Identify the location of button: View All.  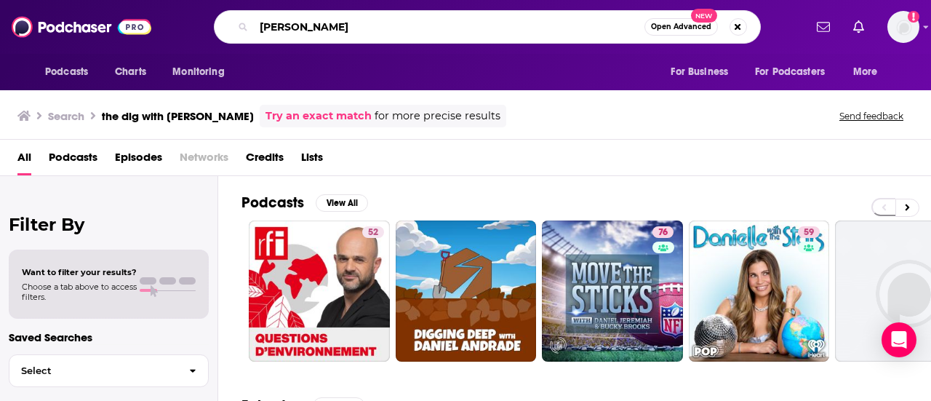
(342, 203).